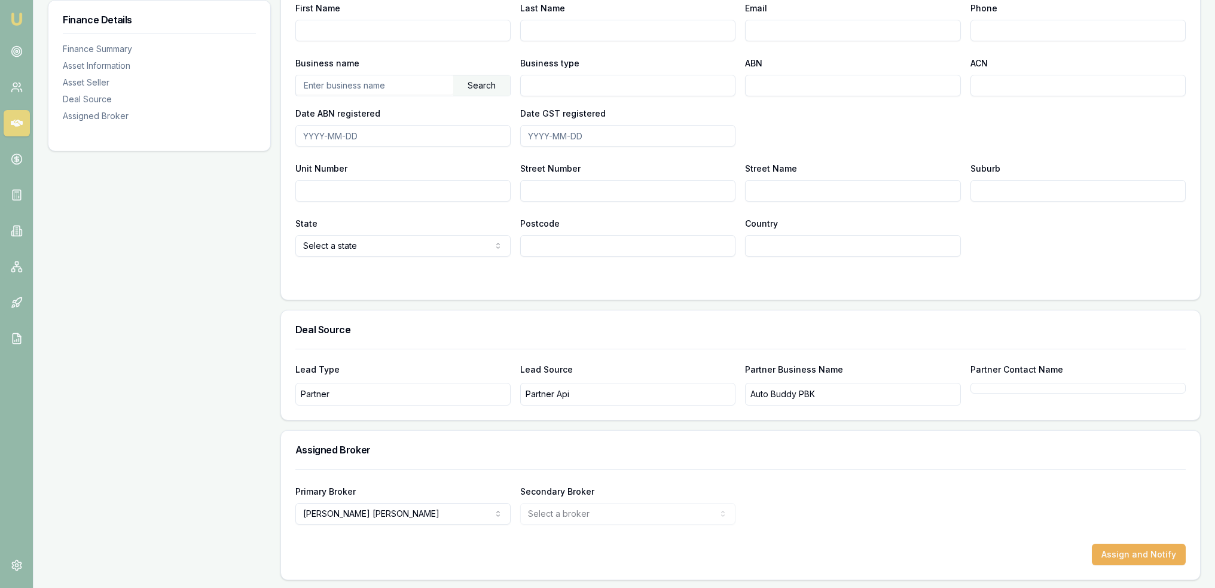 The image size is (1215, 588). I want to click on p: Auto Buddy PBK, so click(783, 394).